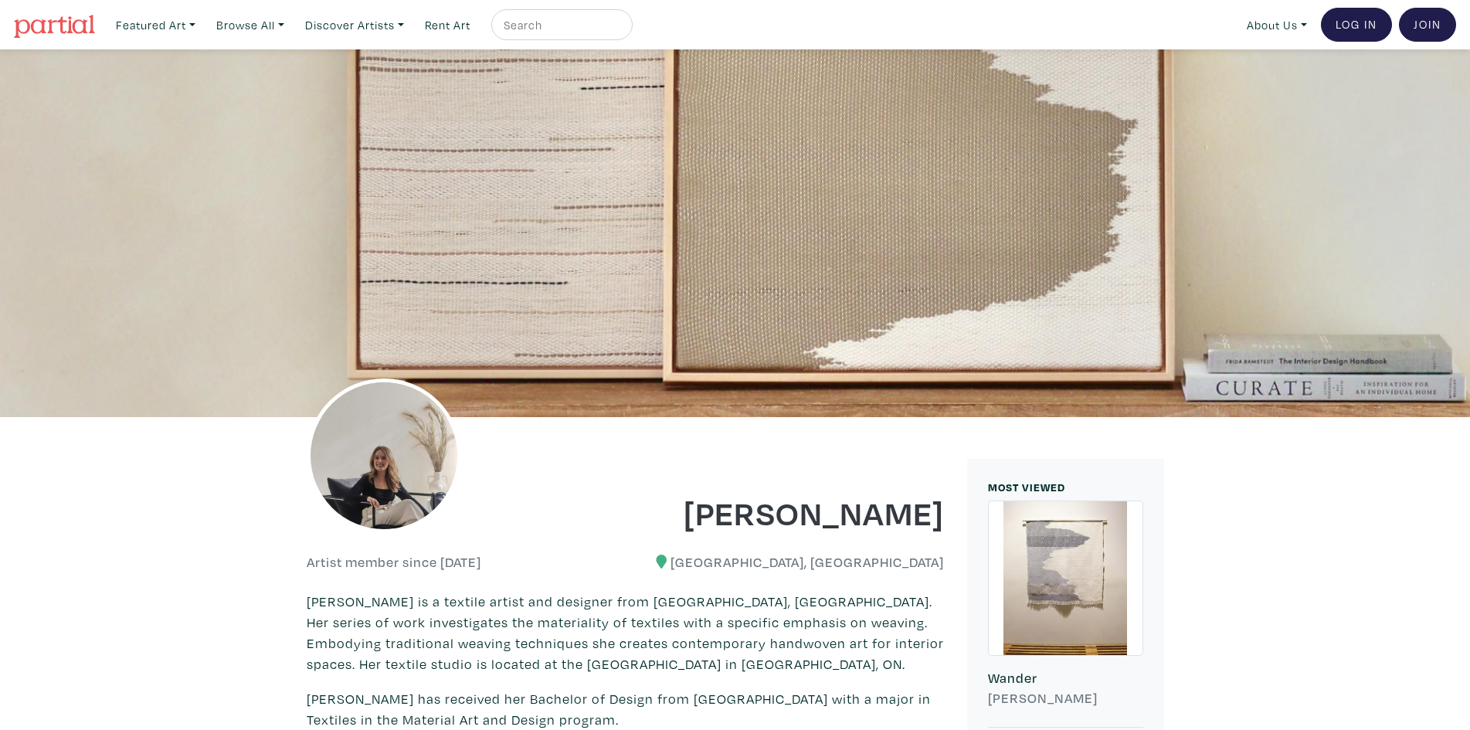 The width and height of the screenshot is (1470, 730). What do you see at coordinates (1065, 678) in the screenshot?
I see `h6: Wander` at bounding box center [1065, 678].